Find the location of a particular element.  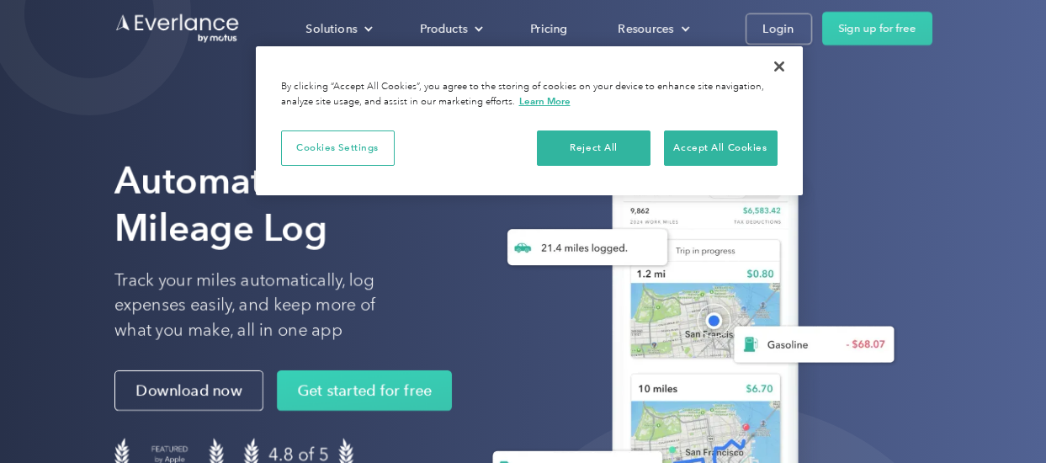

div: Login is located at coordinates (779, 28).